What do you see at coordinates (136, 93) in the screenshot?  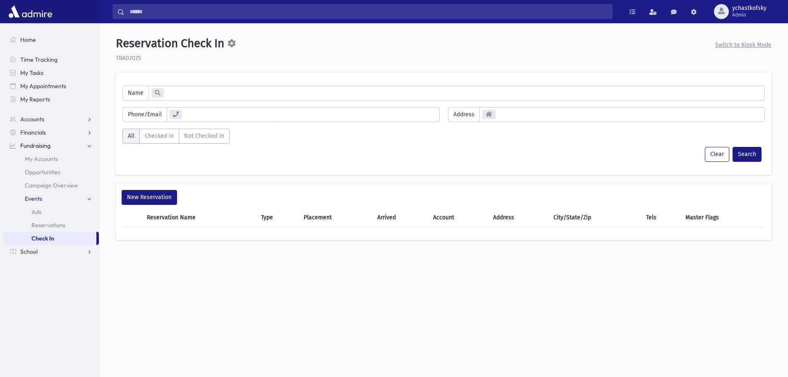 I see `span: Name` at bounding box center [136, 93].